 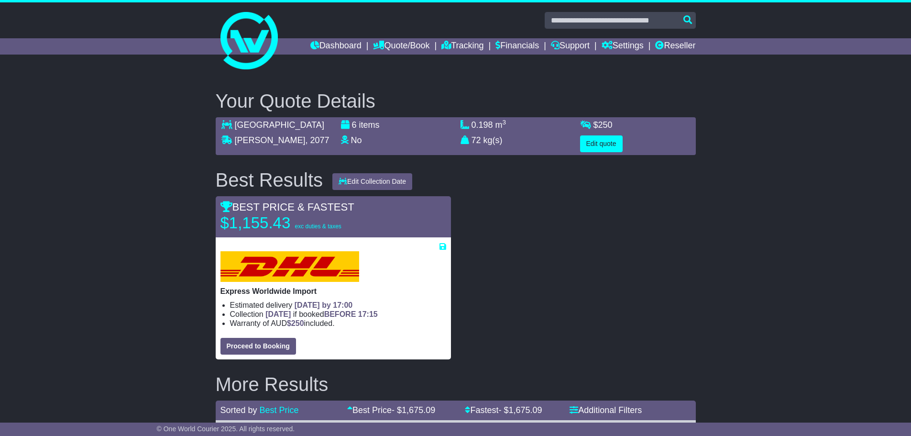 What do you see at coordinates (675, 46) in the screenshot?
I see `a: Reseller` at bounding box center [675, 46].